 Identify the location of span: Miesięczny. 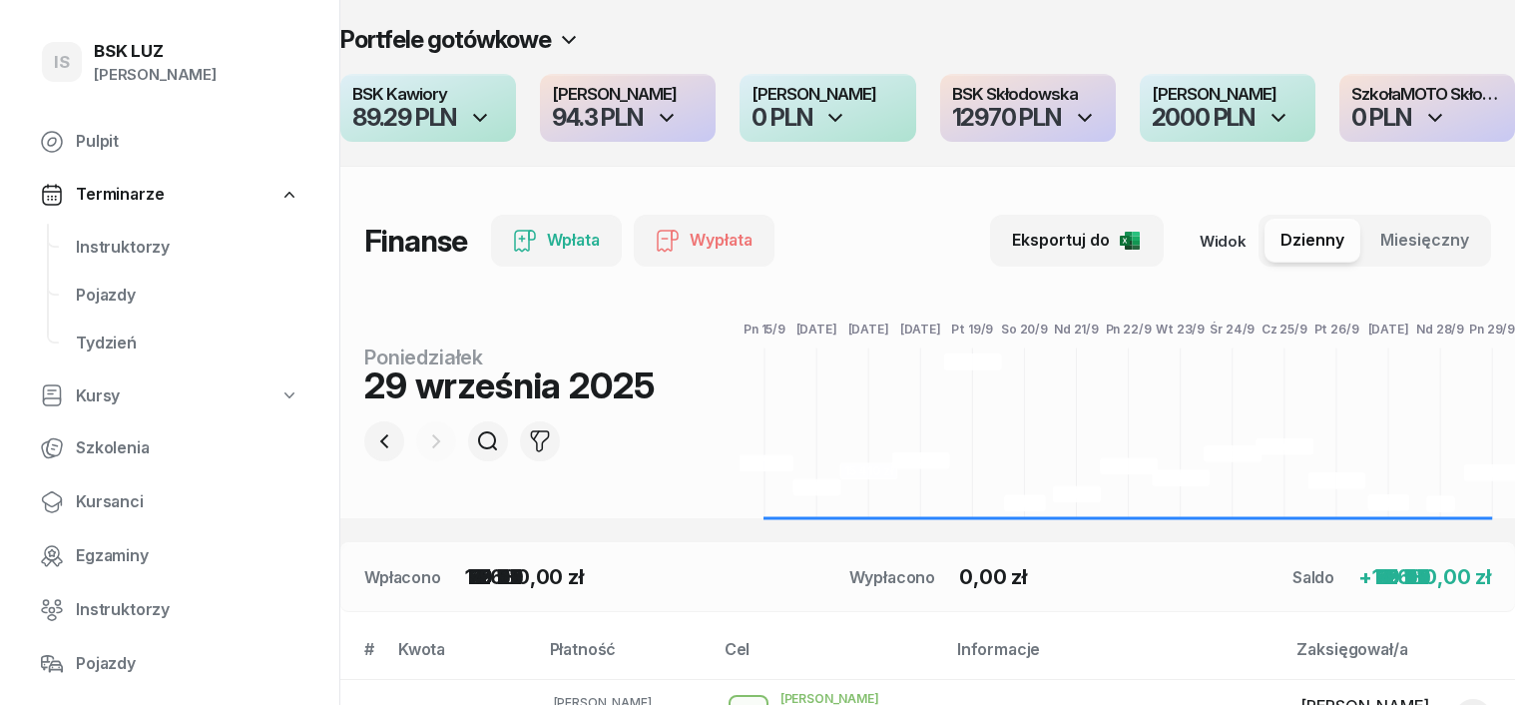
(1424, 241).